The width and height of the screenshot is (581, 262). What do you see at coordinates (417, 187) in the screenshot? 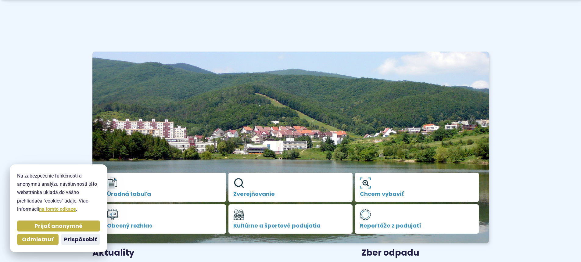
I see `a: Chcem vybaviť` at bounding box center [417, 187].